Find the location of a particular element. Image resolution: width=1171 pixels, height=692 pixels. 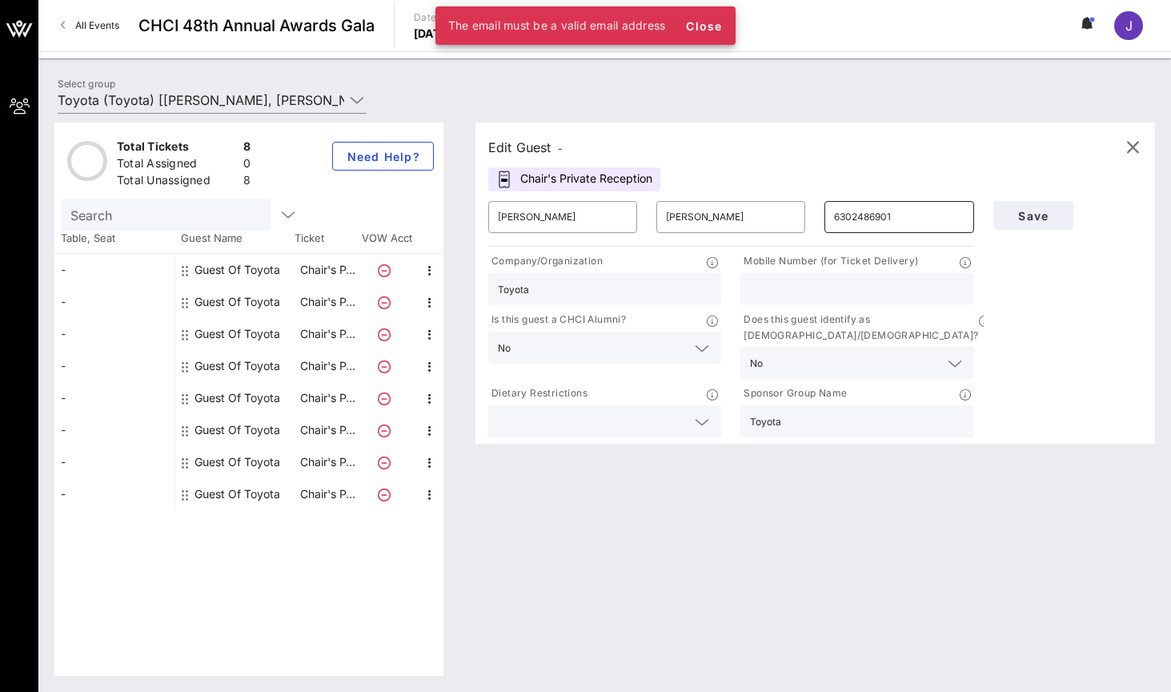

button: Save is located at coordinates (1033, 215).